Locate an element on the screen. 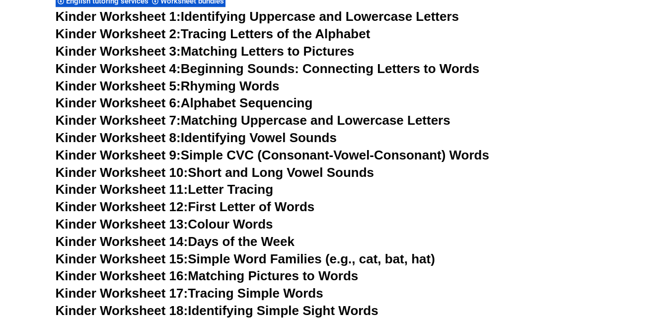 The image size is (667, 319). span: Kinder Worksheet 11: is located at coordinates (122, 189).